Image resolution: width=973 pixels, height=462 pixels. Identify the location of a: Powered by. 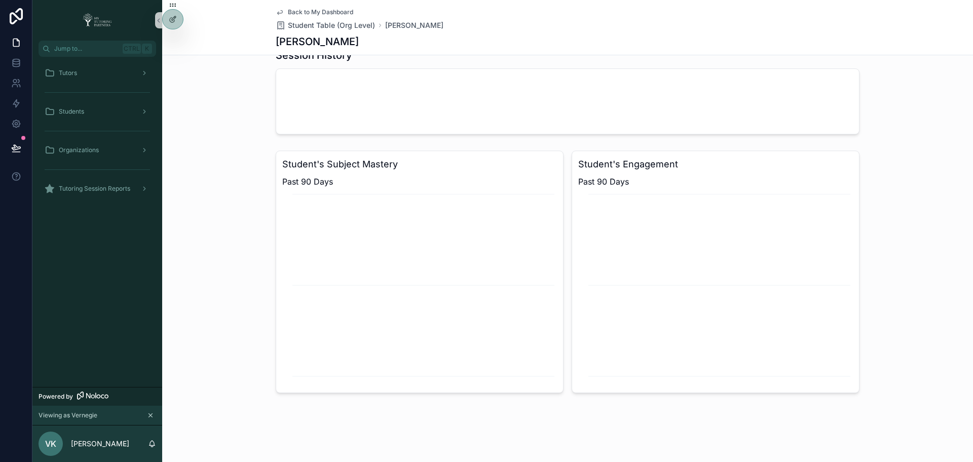
(97, 396).